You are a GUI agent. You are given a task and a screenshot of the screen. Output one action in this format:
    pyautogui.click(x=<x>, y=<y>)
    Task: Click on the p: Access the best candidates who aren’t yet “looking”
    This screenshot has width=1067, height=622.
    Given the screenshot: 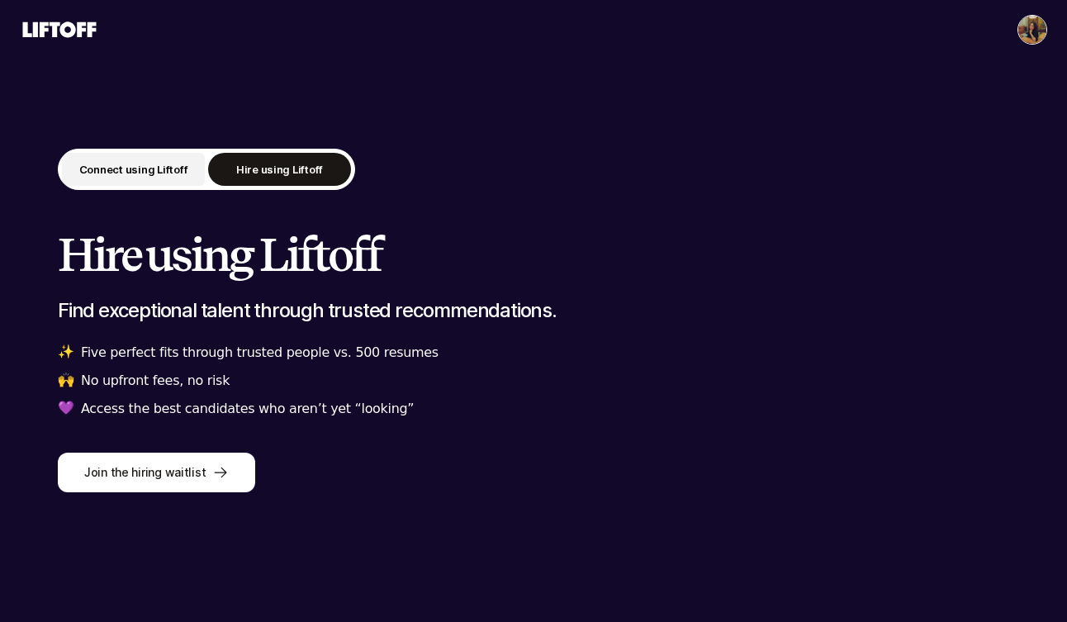 What is the action you would take?
    pyautogui.click(x=247, y=409)
    